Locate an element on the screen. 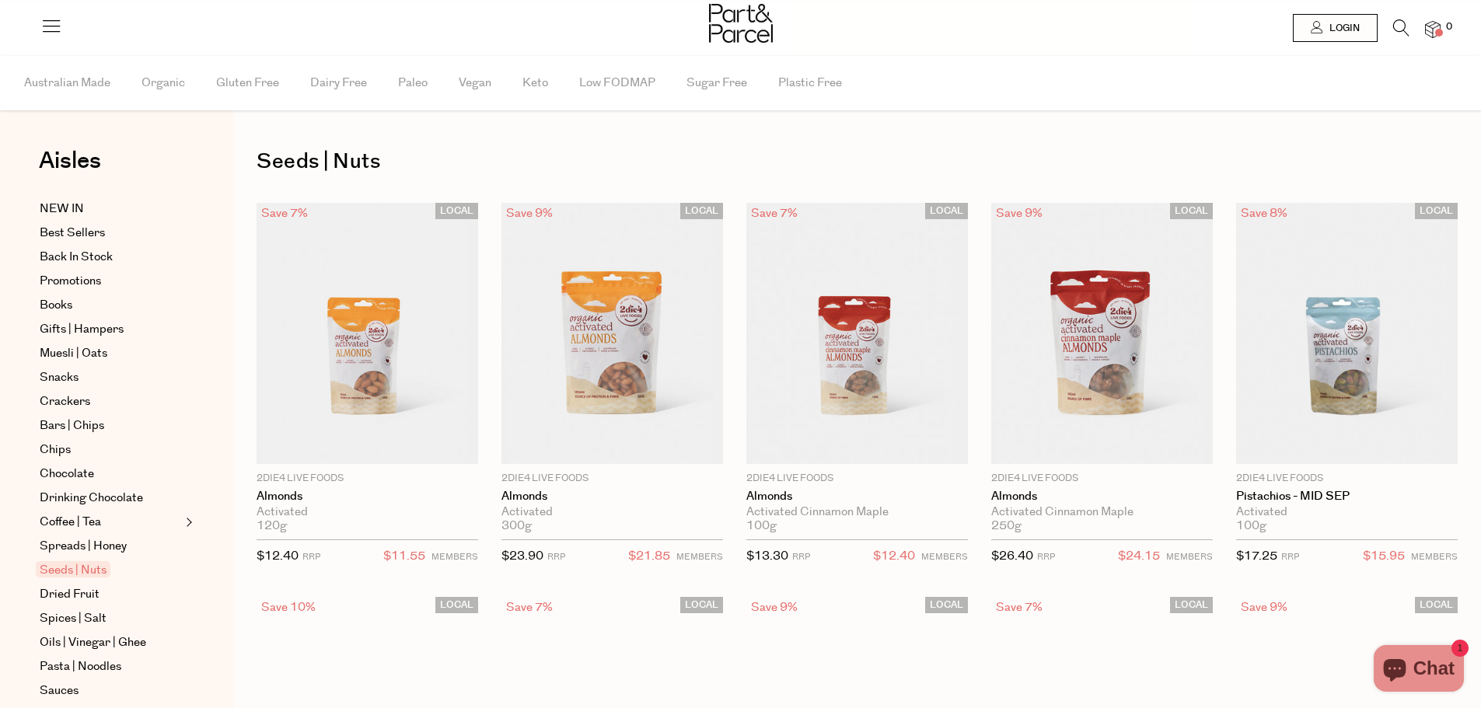 This screenshot has height=708, width=1481. a: Snacks is located at coordinates (110, 378).